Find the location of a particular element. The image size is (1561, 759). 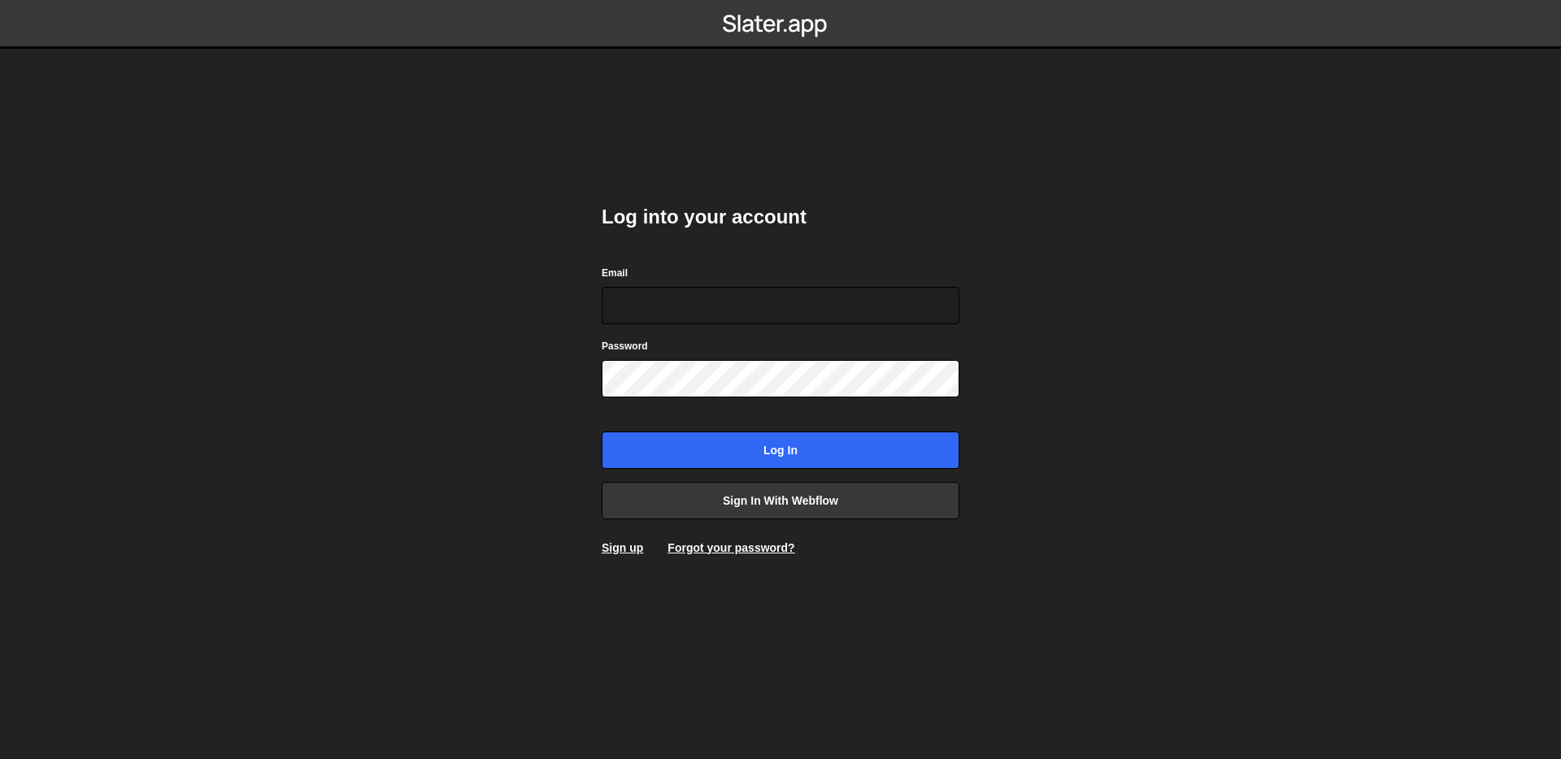

h2: Log into your account is located at coordinates (781, 217).